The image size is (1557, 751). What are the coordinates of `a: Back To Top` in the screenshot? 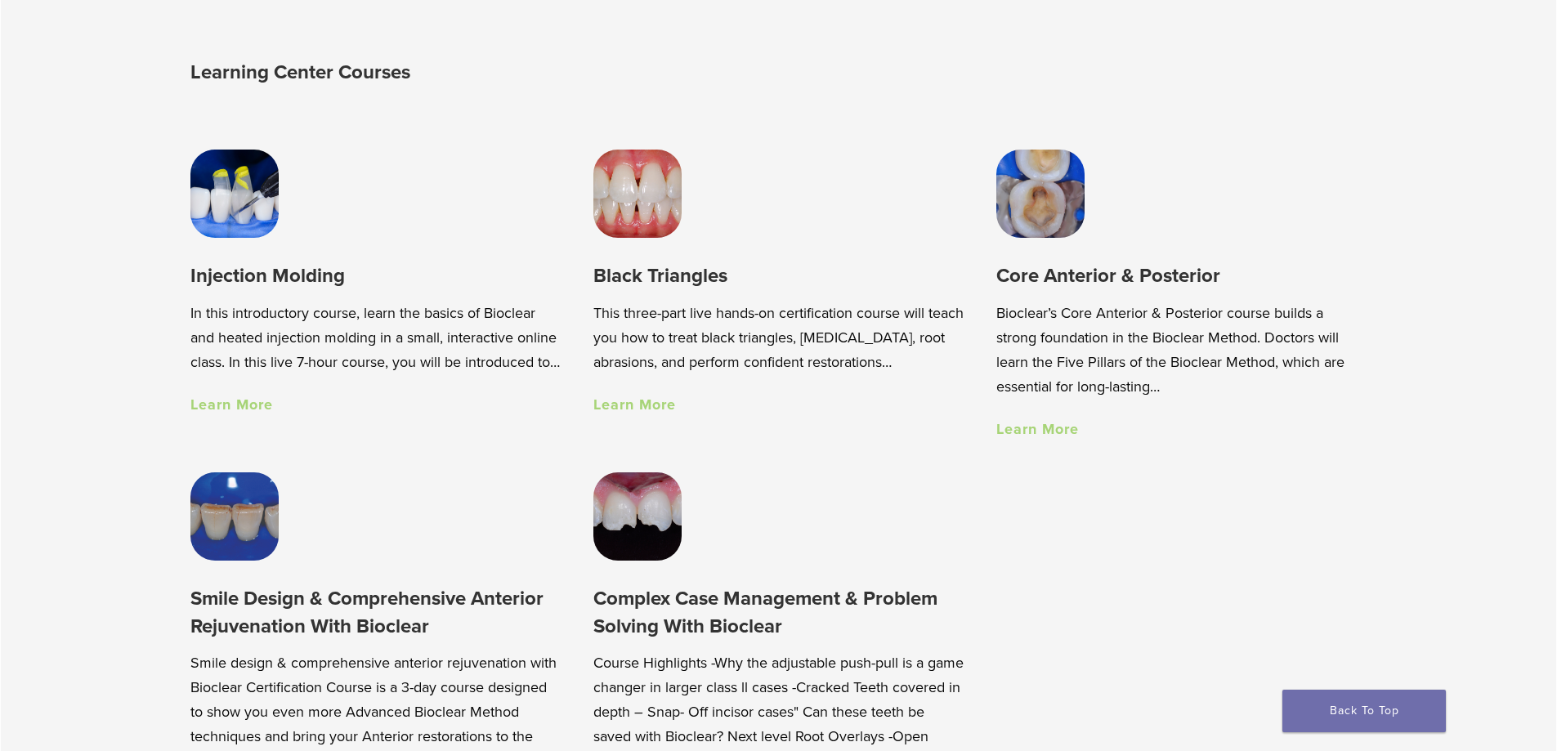 It's located at (1364, 711).